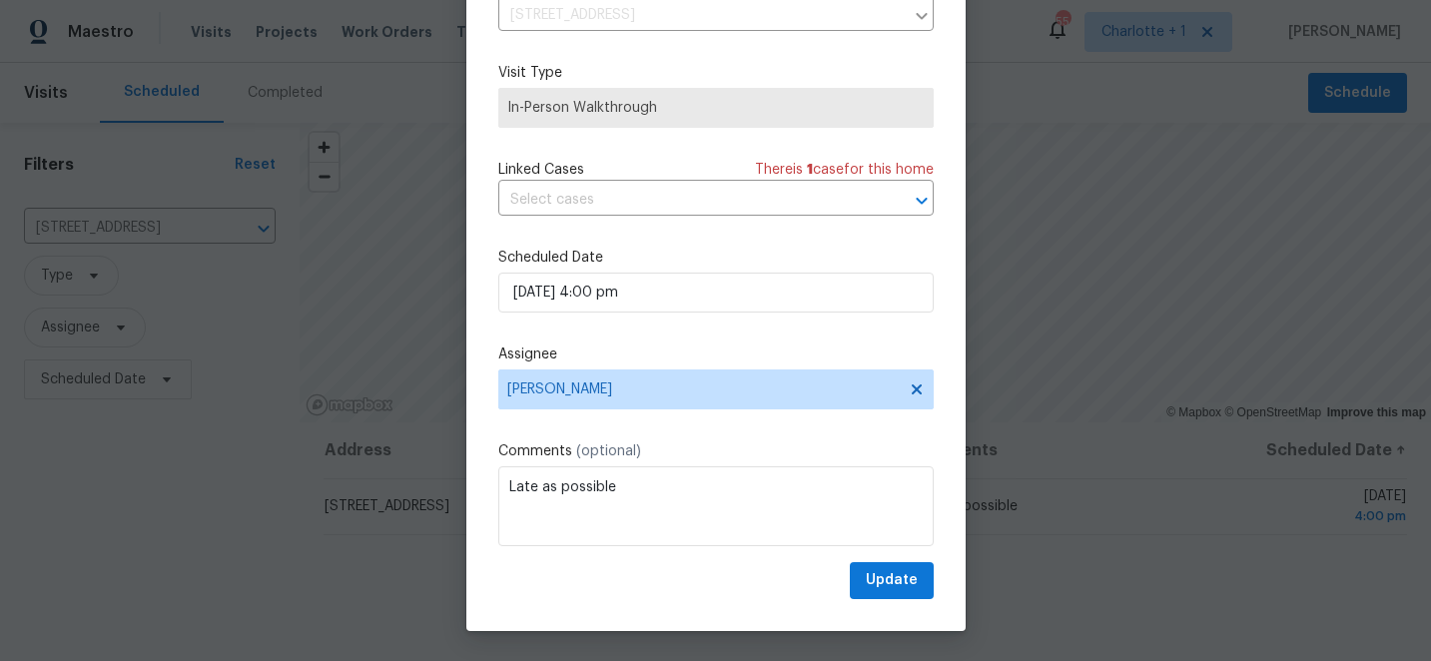 Image resolution: width=1431 pixels, height=661 pixels. I want to click on span: There is case for this home, so click(844, 170).